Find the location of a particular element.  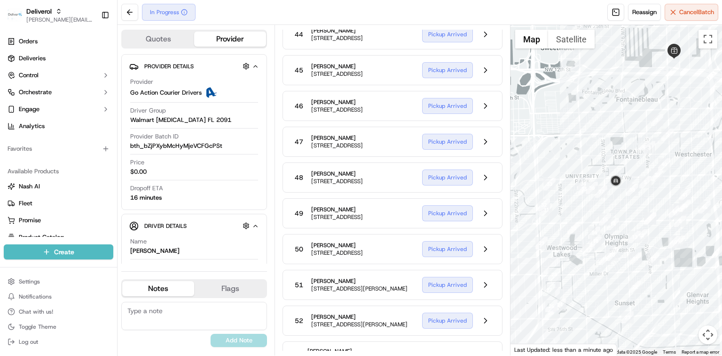

div: 20 is located at coordinates (612, 254).